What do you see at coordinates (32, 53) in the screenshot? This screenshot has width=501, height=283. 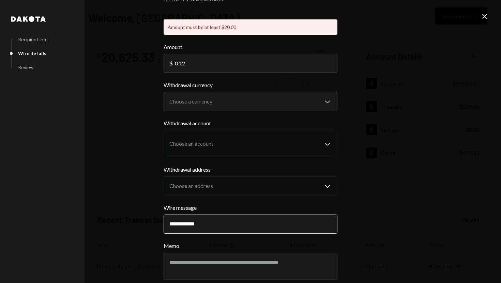 I see `div: Wire details` at bounding box center [32, 53].